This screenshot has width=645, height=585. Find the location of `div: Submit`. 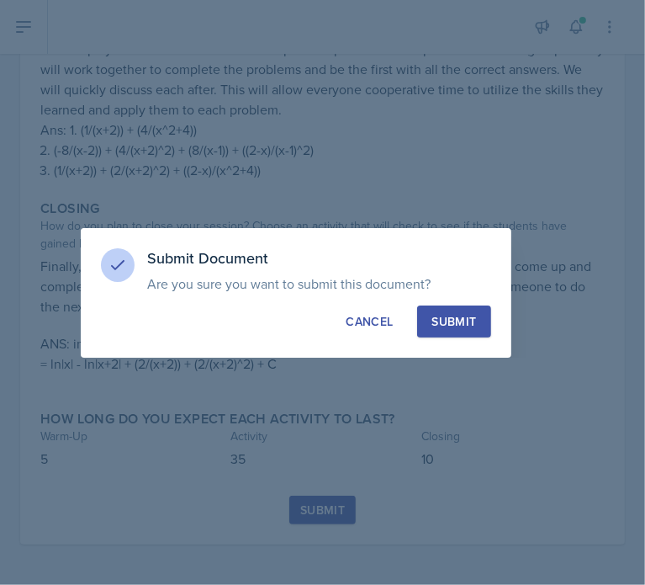

div: Submit is located at coordinates (454, 321).